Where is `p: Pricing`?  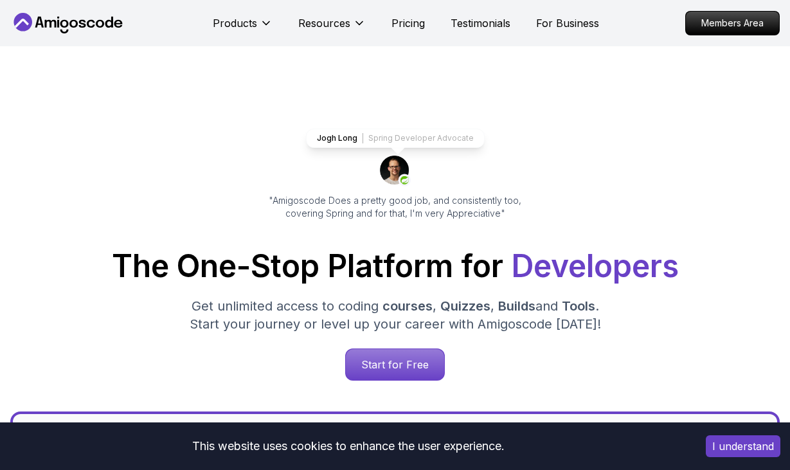
p: Pricing is located at coordinates (408, 23).